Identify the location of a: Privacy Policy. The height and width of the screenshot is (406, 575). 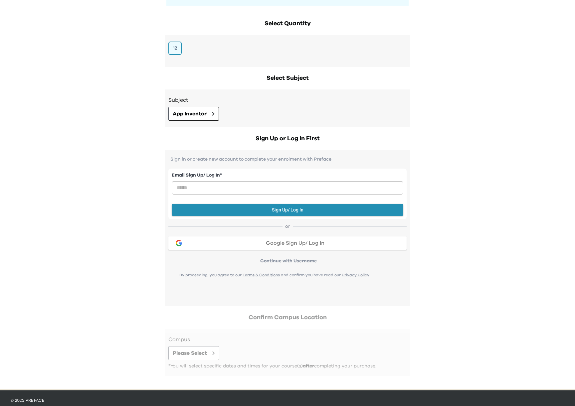
(355, 275).